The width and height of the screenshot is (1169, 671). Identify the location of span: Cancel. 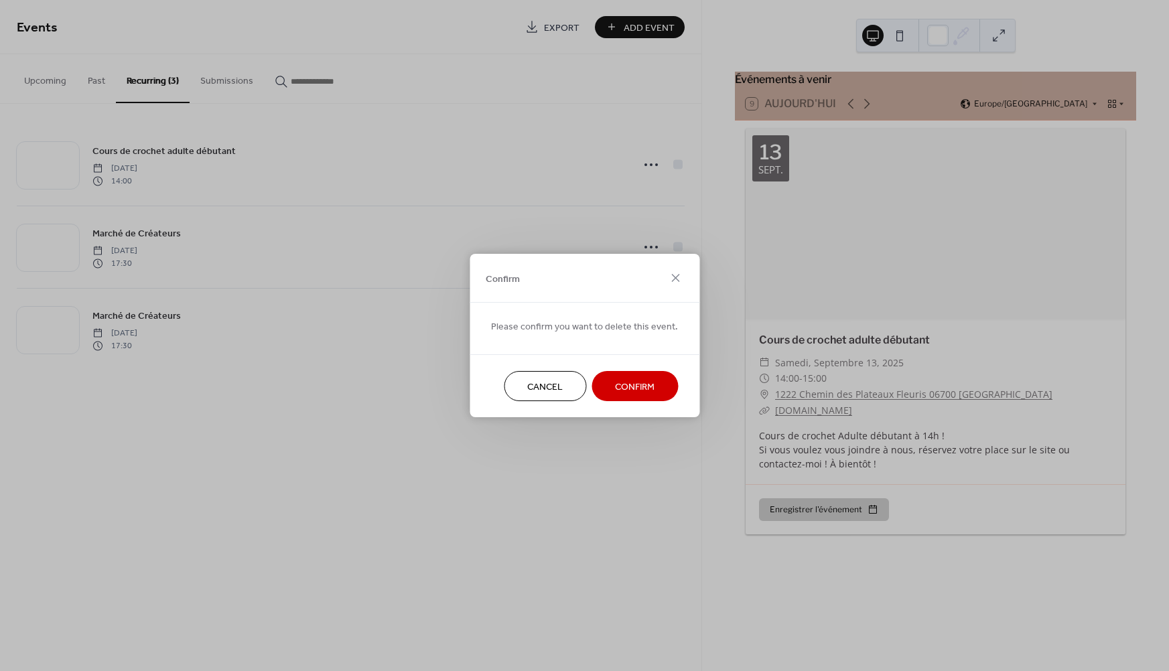
(545, 387).